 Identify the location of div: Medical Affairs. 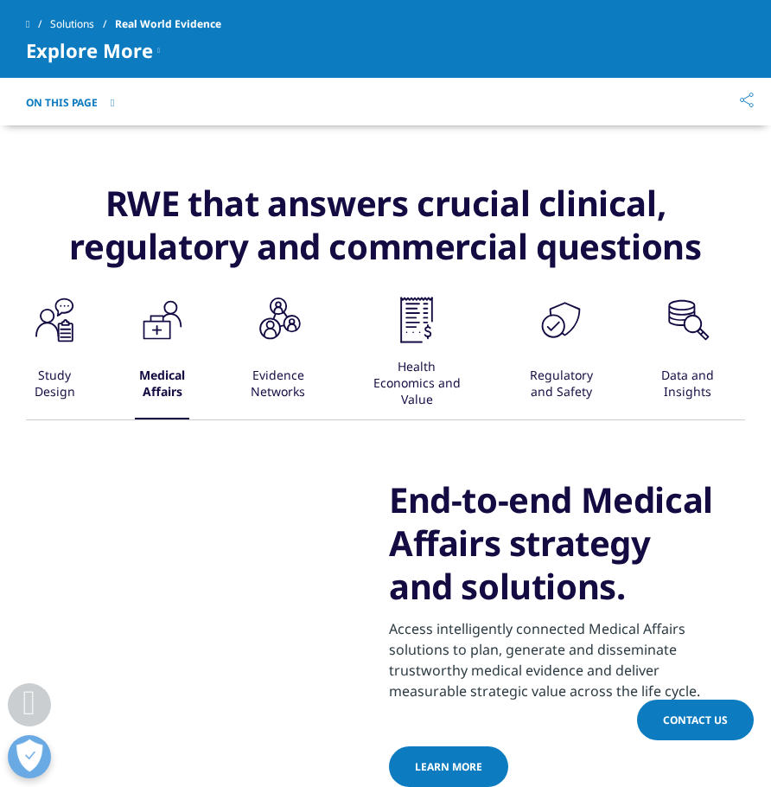
(162, 384).